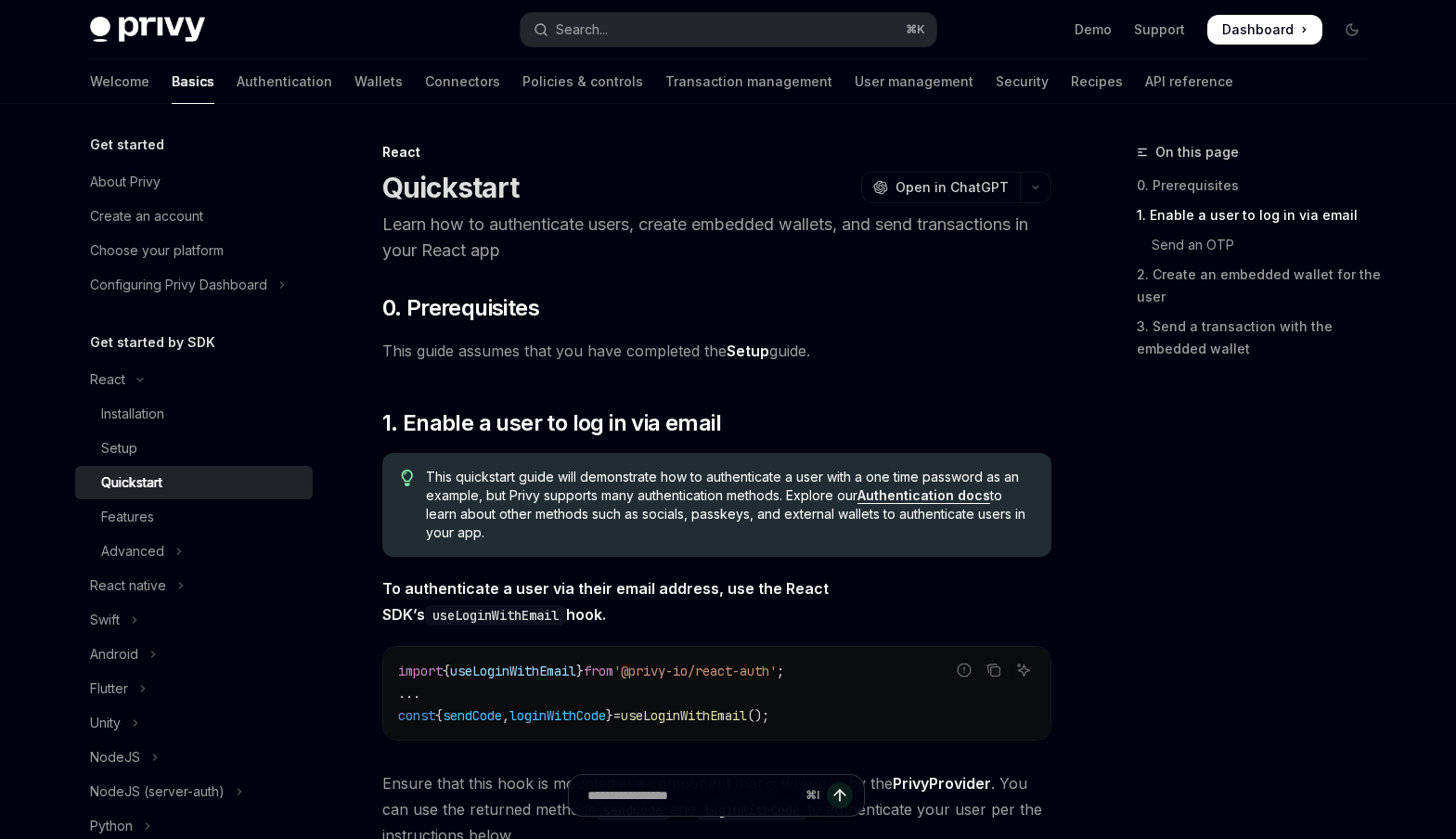 The width and height of the screenshot is (1456, 839). What do you see at coordinates (132, 482) in the screenshot?
I see `div: Quickstart` at bounding box center [132, 482].